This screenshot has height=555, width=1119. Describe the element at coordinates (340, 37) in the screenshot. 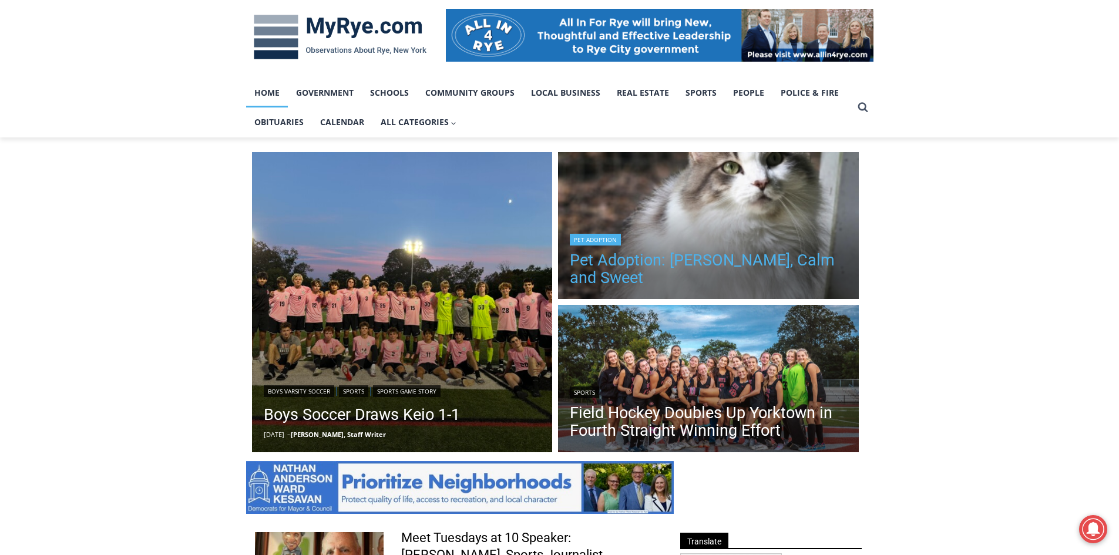

I see `img: MyRye.com` at that location.